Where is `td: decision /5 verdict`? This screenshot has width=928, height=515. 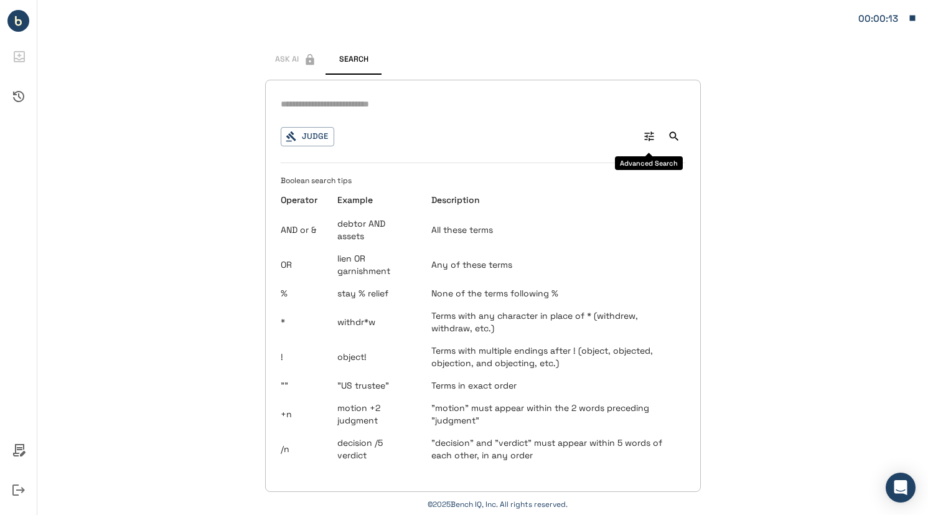 td: decision /5 verdict is located at coordinates (374, 449).